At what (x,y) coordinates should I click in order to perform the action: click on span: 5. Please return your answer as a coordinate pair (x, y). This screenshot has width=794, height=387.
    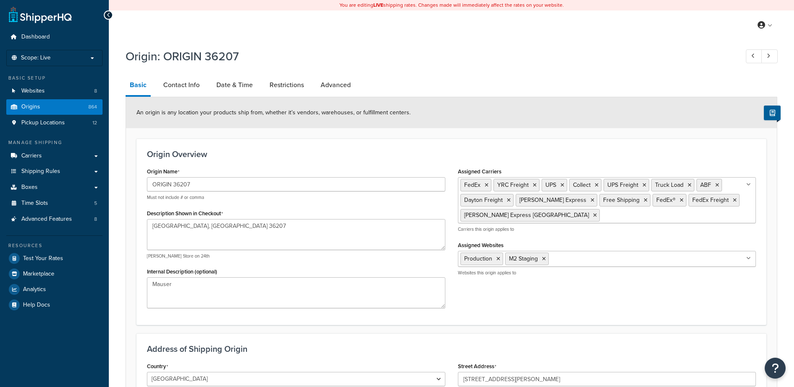
    Looking at the image, I should click on (95, 203).